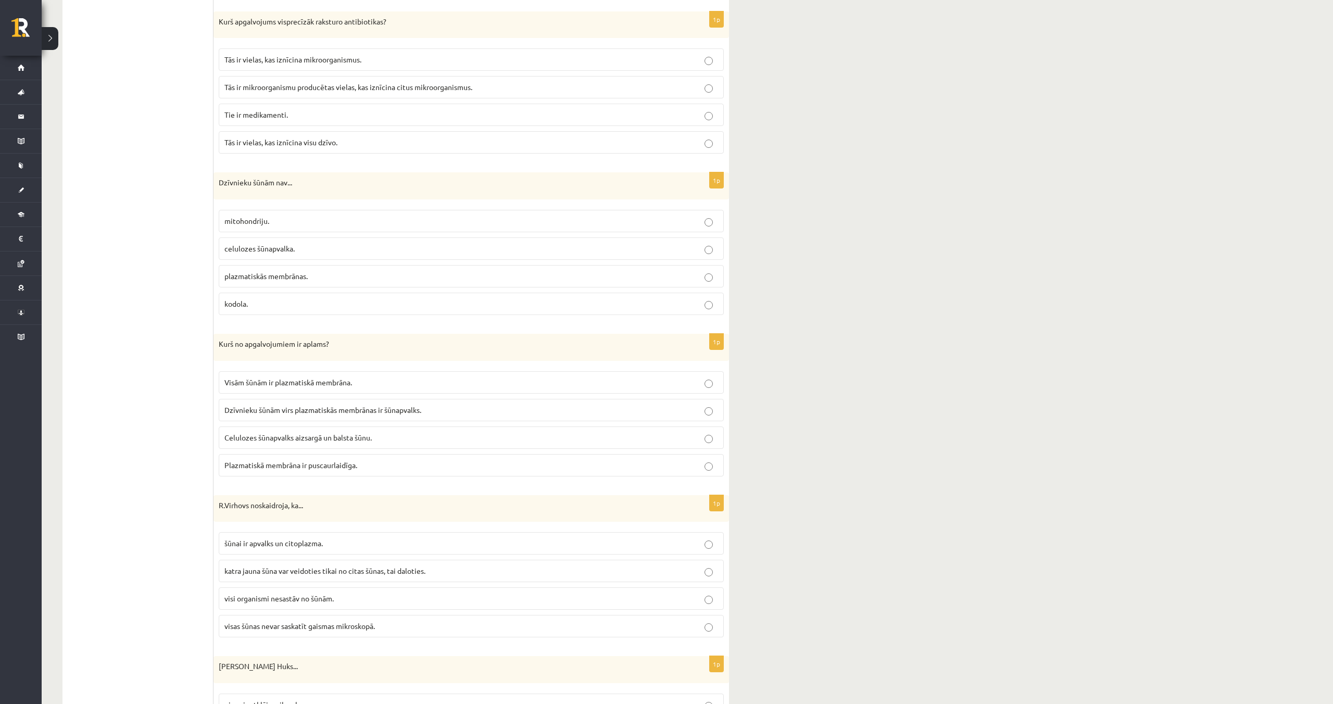  Describe the element at coordinates (709, 144) in the screenshot. I see `input: Tās ir vielas, kas iznīcina visu dzīvo.` at that location.